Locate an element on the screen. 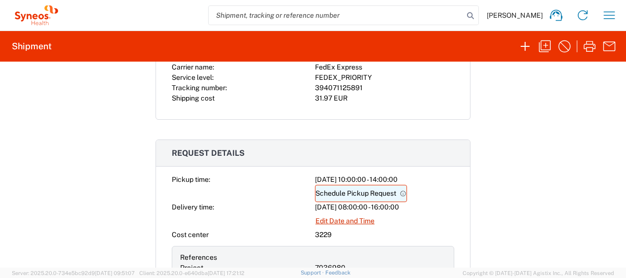 The image size is (626, 278). span: Tracking number: is located at coordinates (199, 88).